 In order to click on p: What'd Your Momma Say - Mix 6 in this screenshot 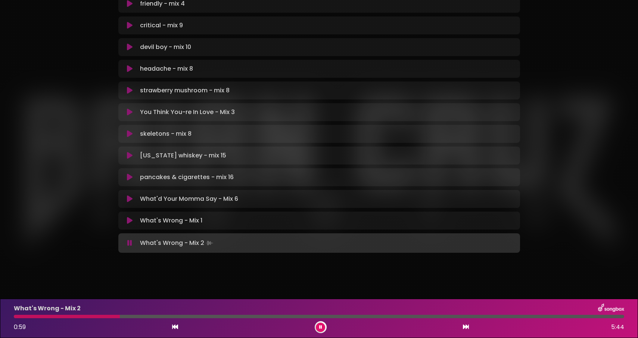, I will do `click(189, 199)`.